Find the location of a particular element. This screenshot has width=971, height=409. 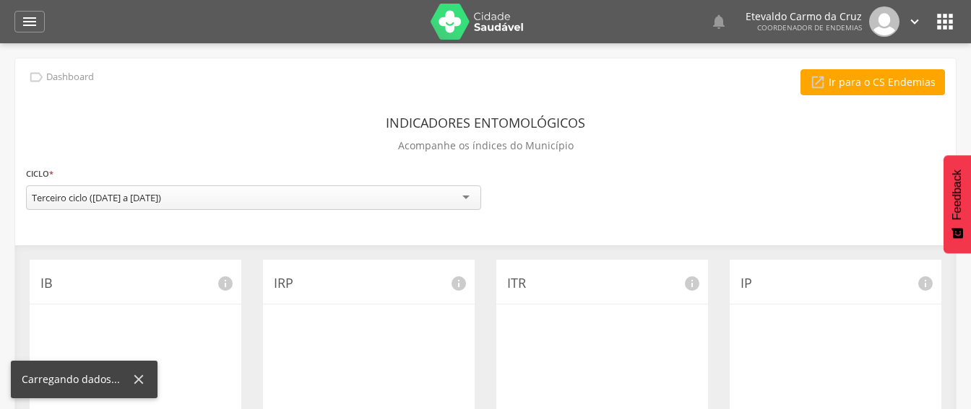

p: IRP is located at coordinates (368, 284).